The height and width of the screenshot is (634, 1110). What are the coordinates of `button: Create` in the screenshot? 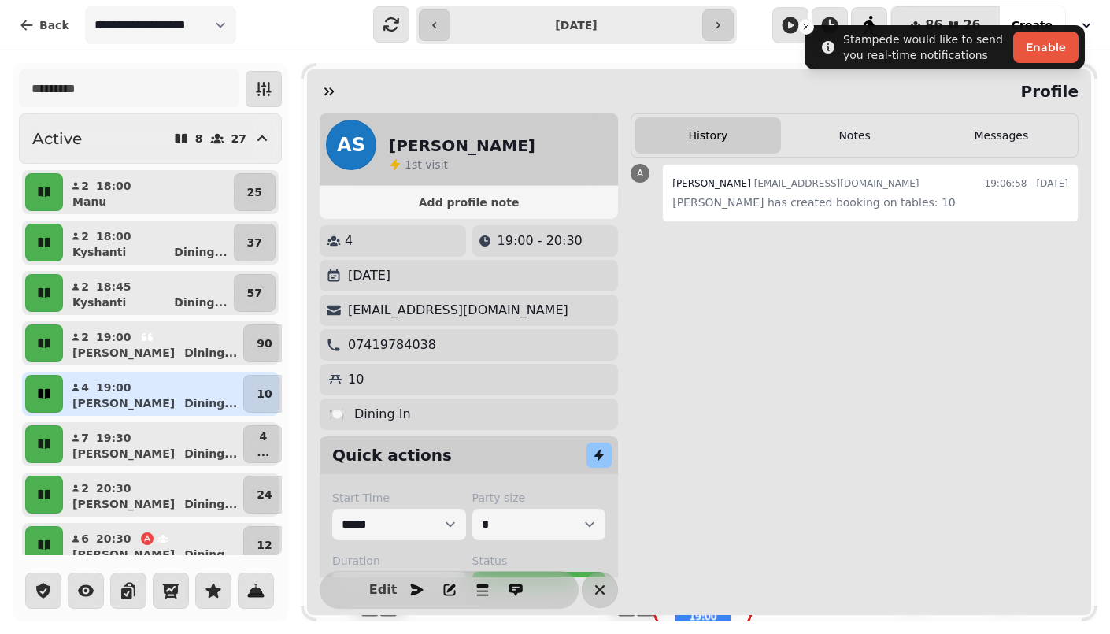 It's located at (1033, 25).